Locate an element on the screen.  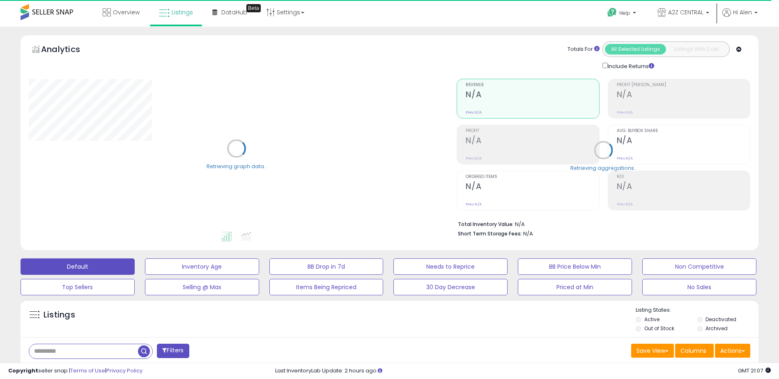
div: seller snap | | is located at coordinates (75, 371).